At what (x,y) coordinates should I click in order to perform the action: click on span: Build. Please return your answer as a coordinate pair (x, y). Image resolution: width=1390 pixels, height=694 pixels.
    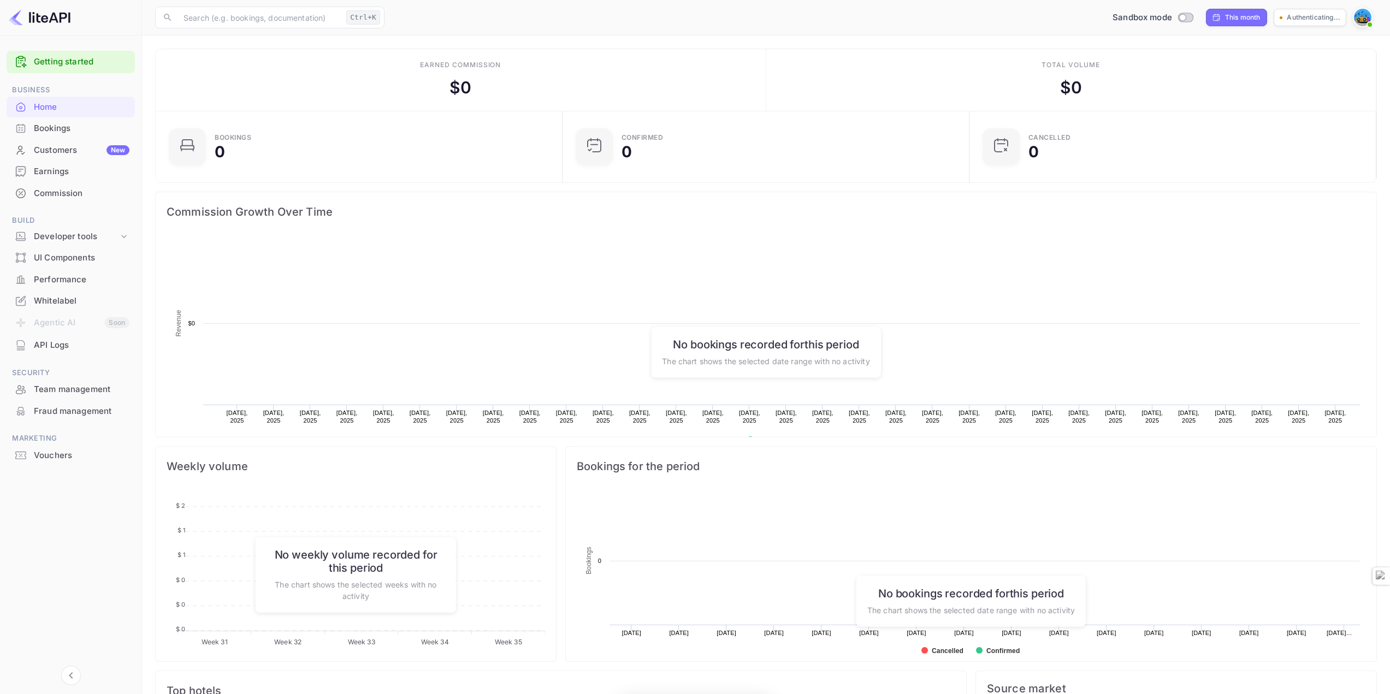
    Looking at the image, I should click on (70, 221).